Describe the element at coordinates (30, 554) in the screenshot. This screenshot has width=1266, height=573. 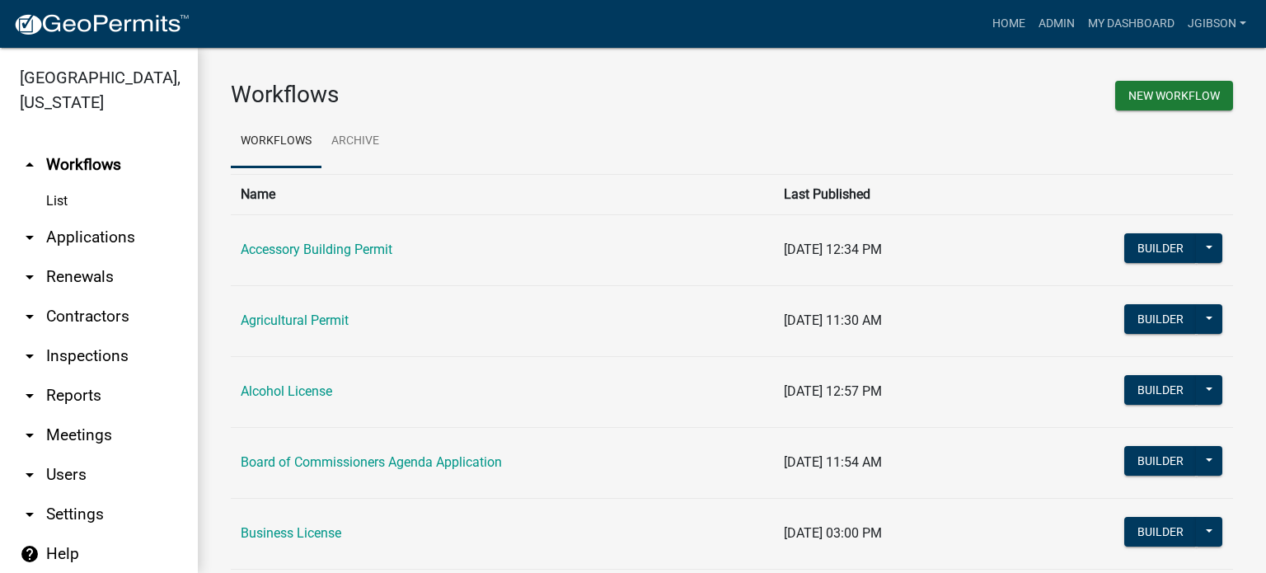
I see `i: help` at that location.